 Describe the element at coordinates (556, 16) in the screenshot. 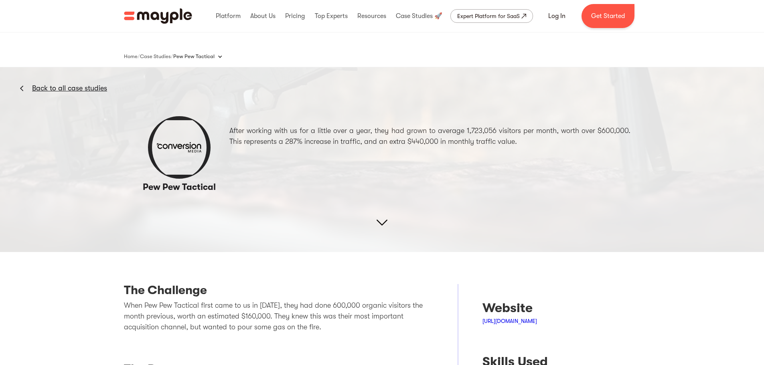

I see `a: Log In` at that location.